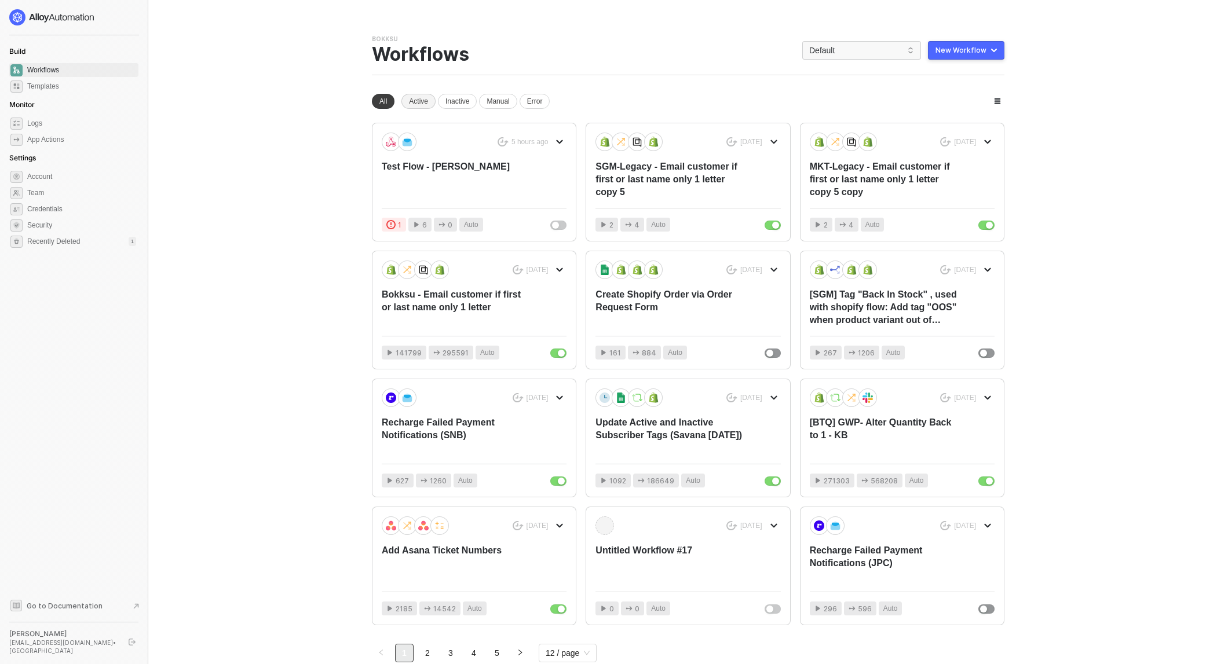 The height and width of the screenshot is (664, 1228). I want to click on a: 3, so click(451, 653).